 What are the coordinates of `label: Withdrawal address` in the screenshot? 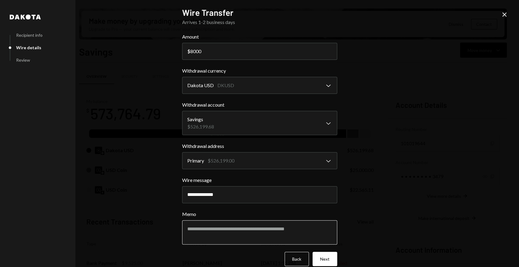 It's located at (259, 146).